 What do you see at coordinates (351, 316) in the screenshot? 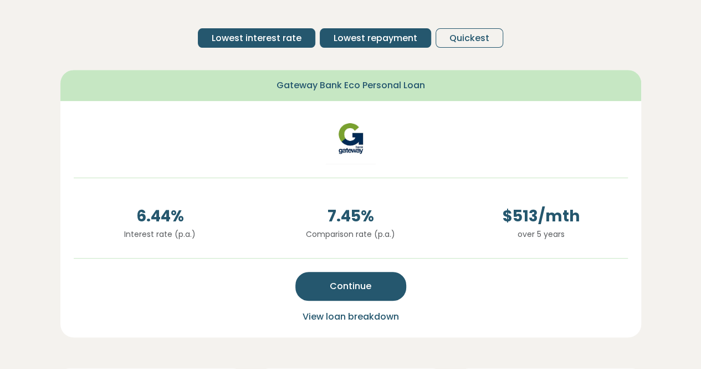
I see `span: View loan breakdown` at bounding box center [351, 316].